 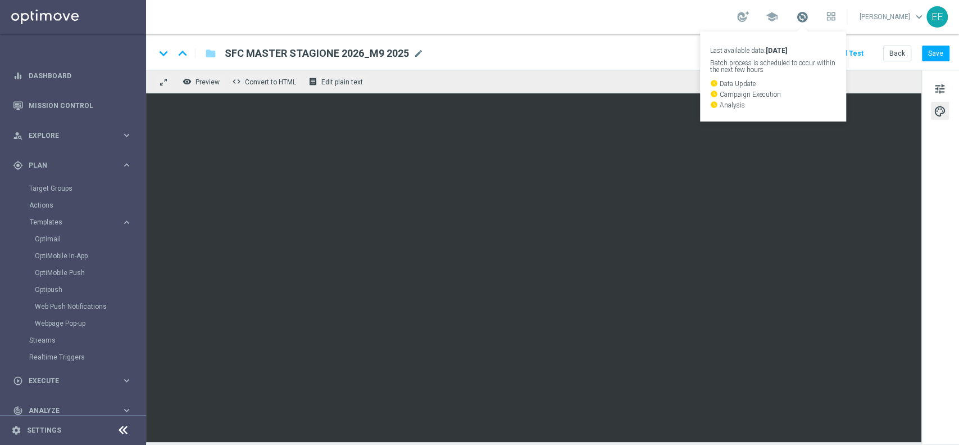 I want to click on a: Optimail, so click(x=76, y=239).